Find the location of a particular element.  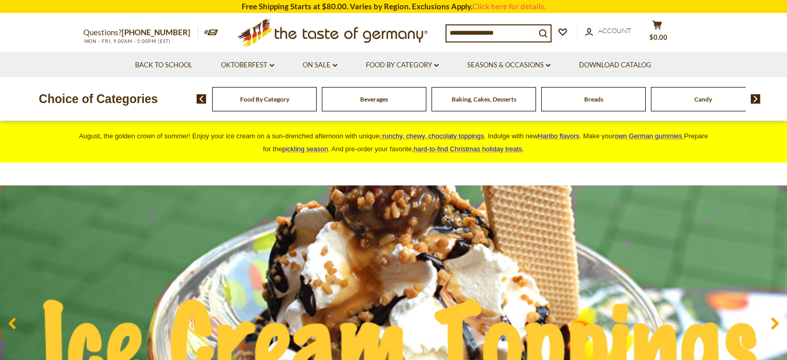

img: previous arrow is located at coordinates (201, 99).